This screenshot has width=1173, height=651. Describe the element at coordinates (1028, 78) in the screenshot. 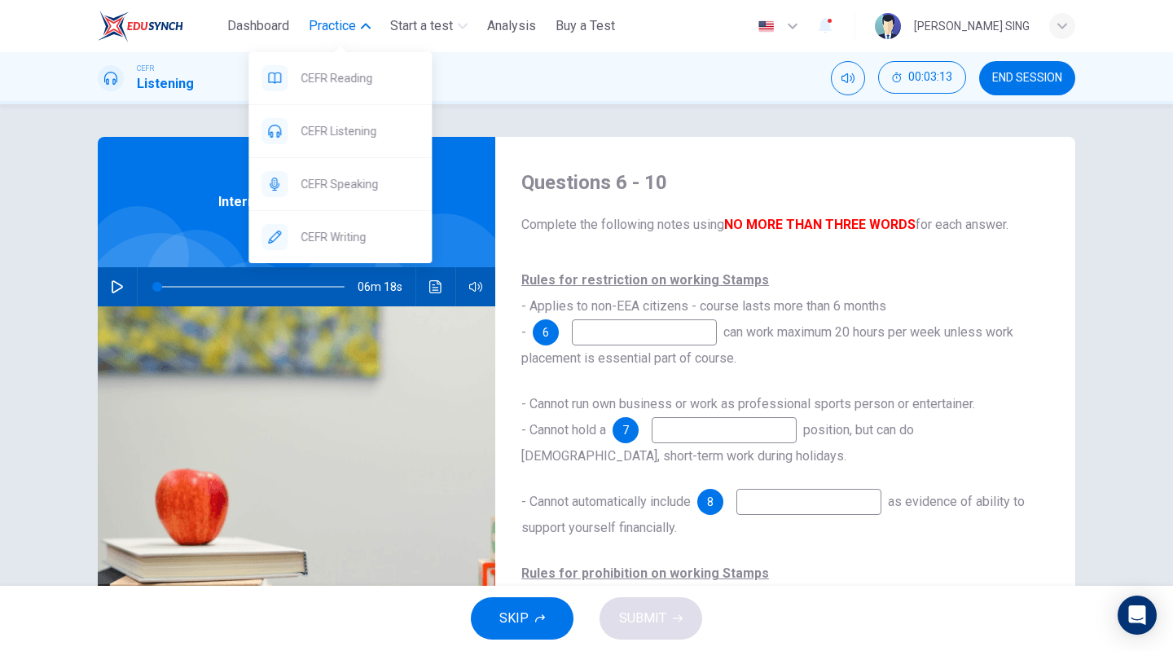

I see `span: END SESSION` at that location.